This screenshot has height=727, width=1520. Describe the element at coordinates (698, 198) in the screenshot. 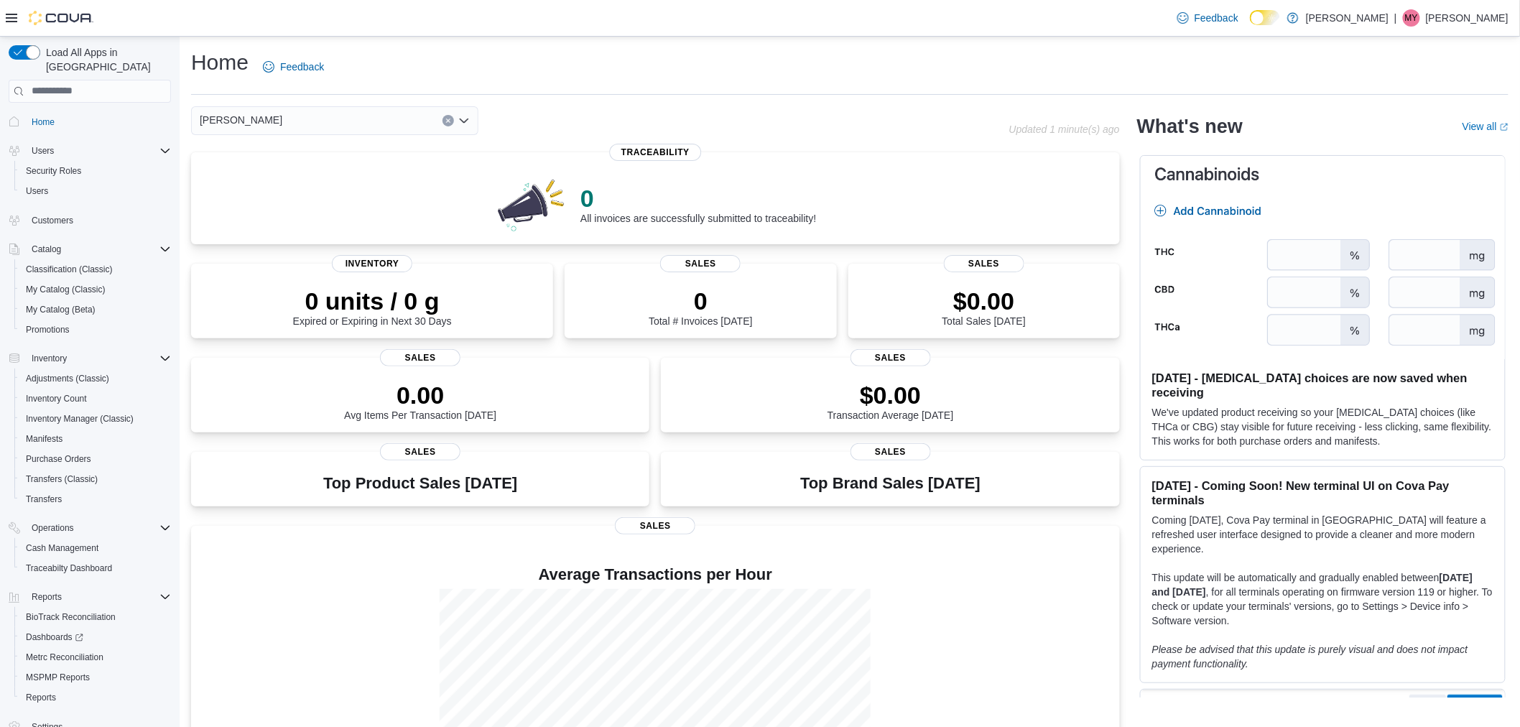

I see `p: 0` at that location.